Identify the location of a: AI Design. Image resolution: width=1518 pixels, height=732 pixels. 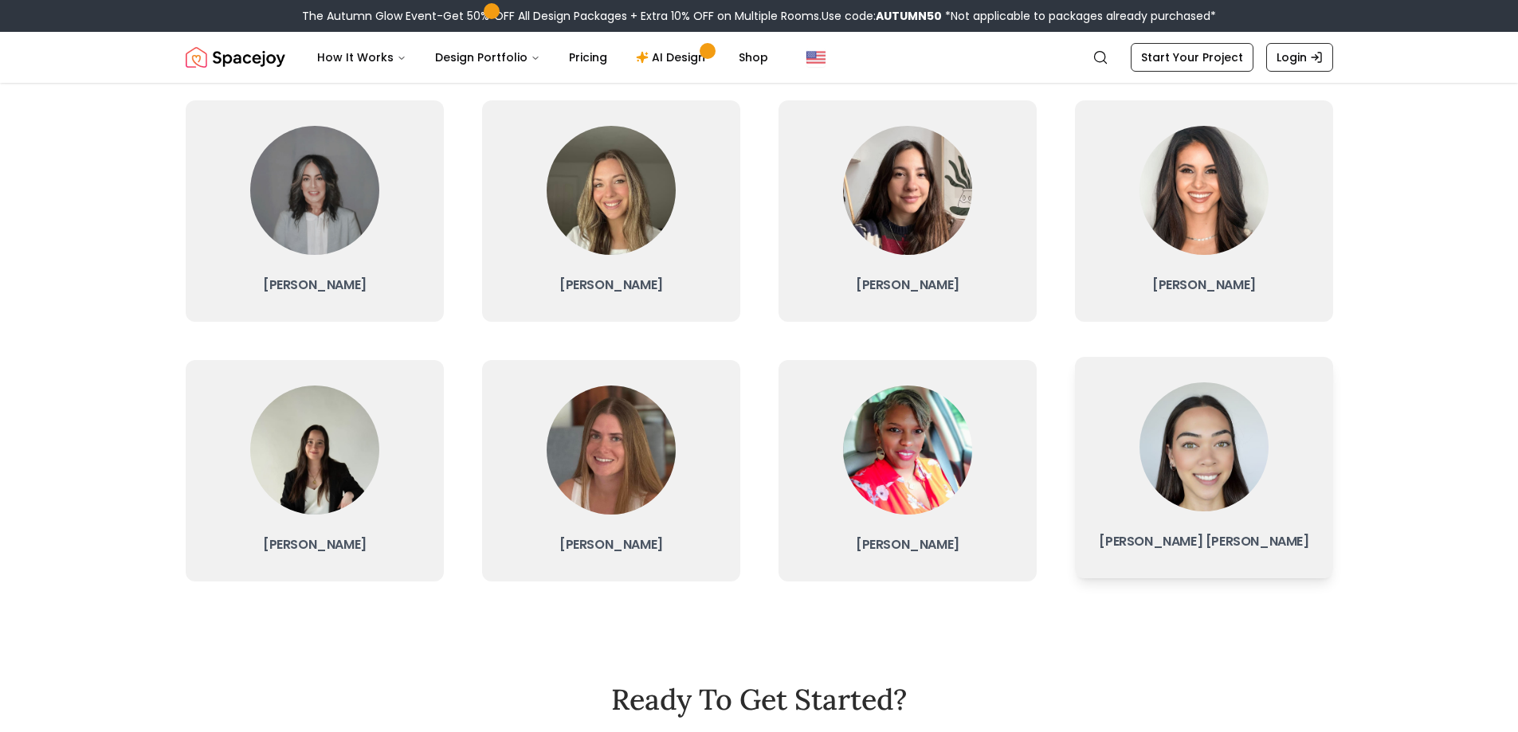
(673, 57).